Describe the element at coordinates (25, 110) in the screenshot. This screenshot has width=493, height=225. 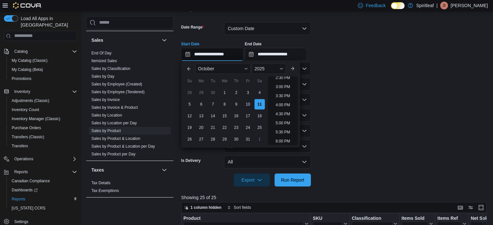
I see `span: Inventory Count` at that location.